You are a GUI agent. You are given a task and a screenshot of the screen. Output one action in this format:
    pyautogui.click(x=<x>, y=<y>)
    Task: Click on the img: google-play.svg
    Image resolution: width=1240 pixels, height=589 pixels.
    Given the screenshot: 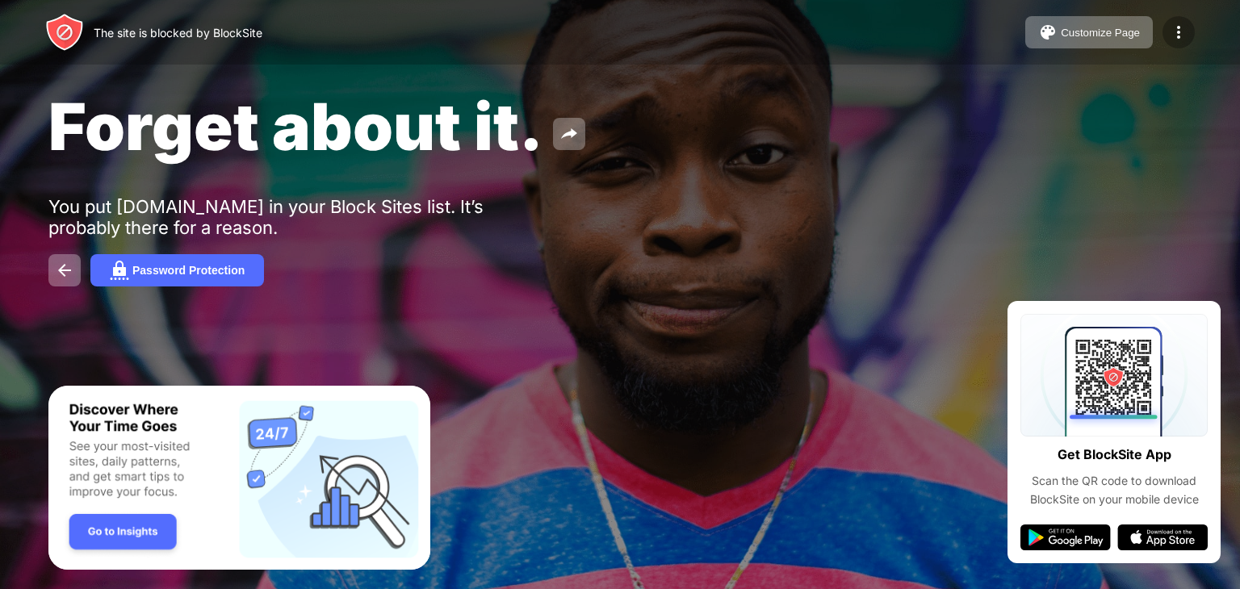 What is the action you would take?
    pyautogui.click(x=1066, y=538)
    